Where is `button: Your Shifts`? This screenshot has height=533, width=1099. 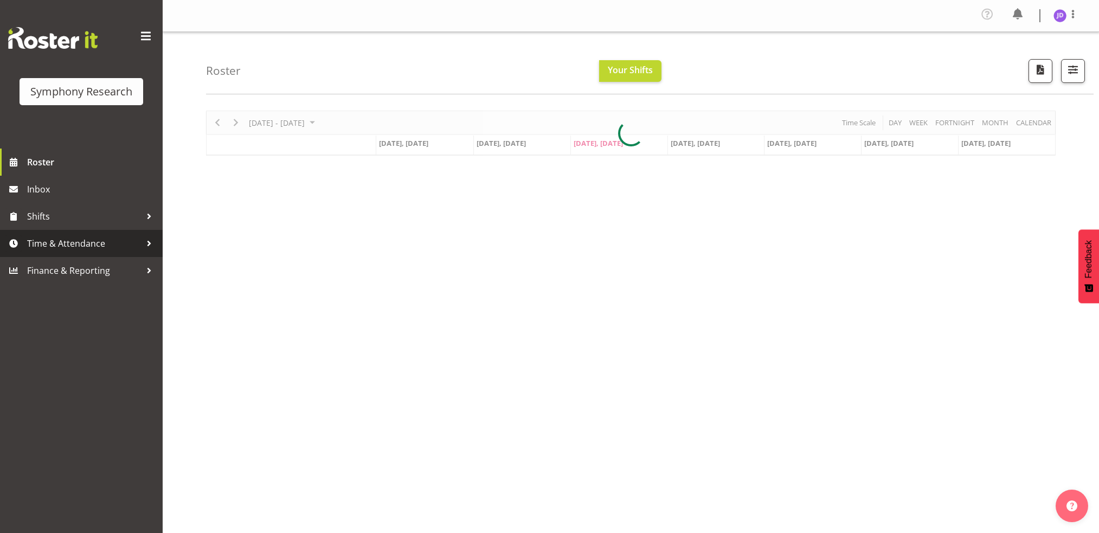 button: Your Shifts is located at coordinates (630, 71).